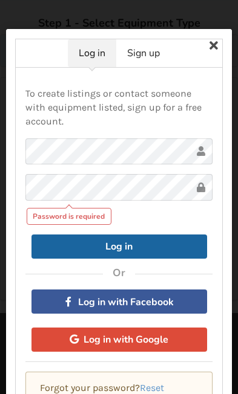  Describe the element at coordinates (152, 388) in the screenshot. I see `a: Reset` at that location.